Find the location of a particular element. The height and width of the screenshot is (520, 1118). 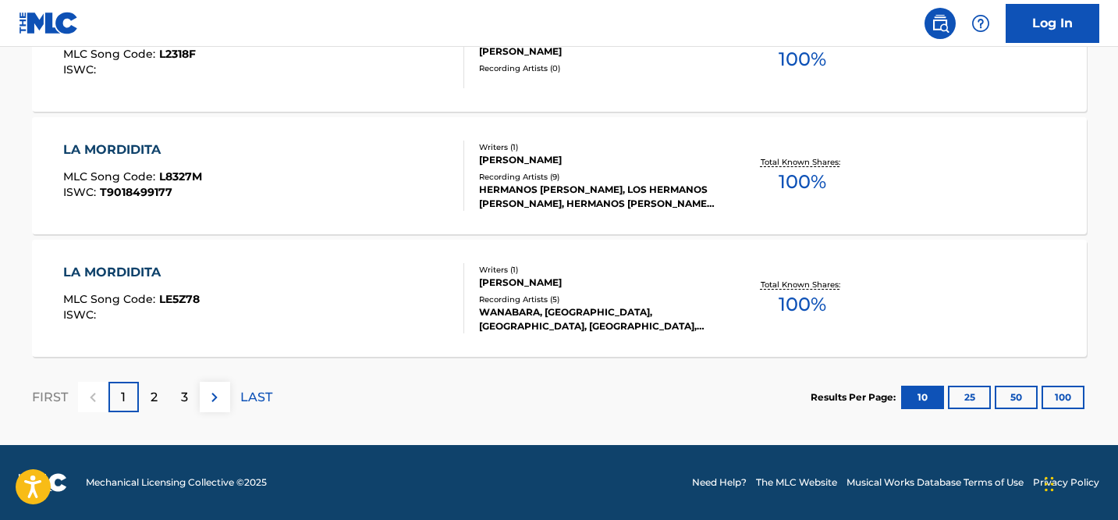

span: T9018499177 is located at coordinates (136, 192).